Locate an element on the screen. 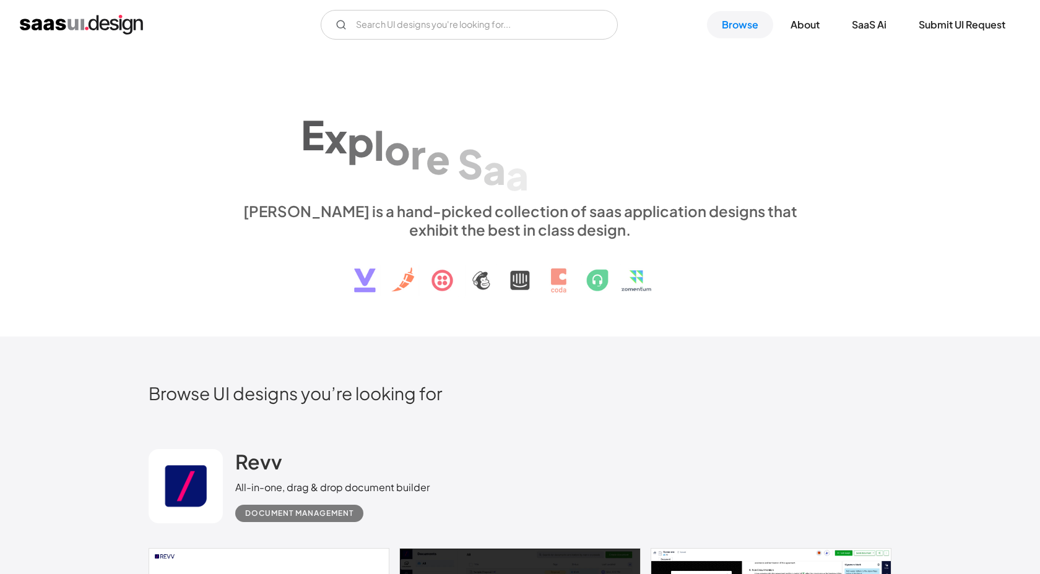 This screenshot has width=1040, height=574. a: Revv is located at coordinates (259, 465).